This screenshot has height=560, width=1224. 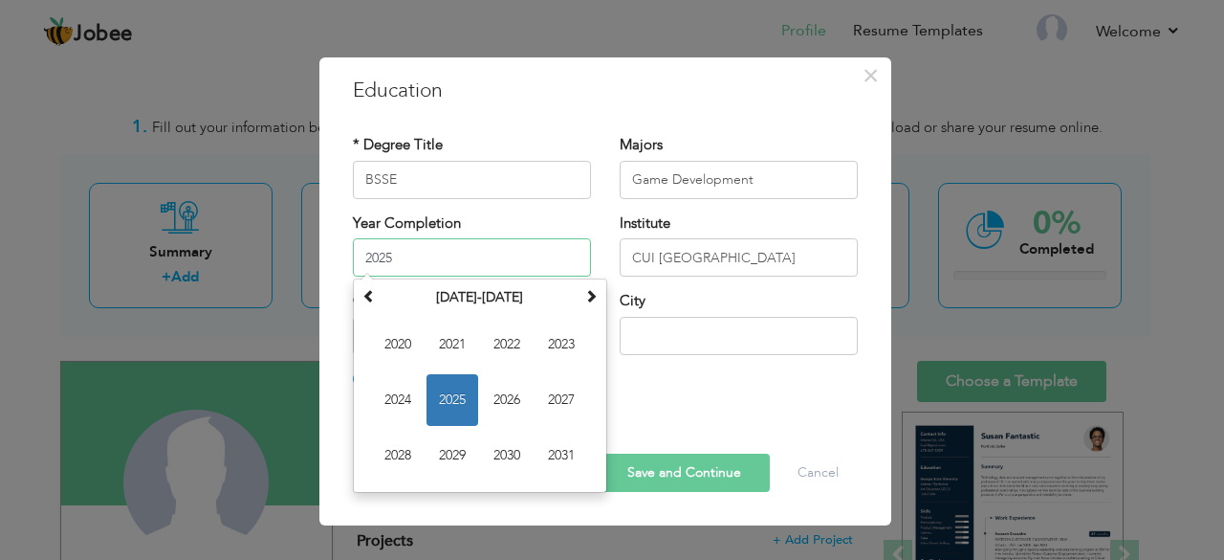 What do you see at coordinates (871, 76) in the screenshot?
I see `button: Close` at bounding box center [871, 76].